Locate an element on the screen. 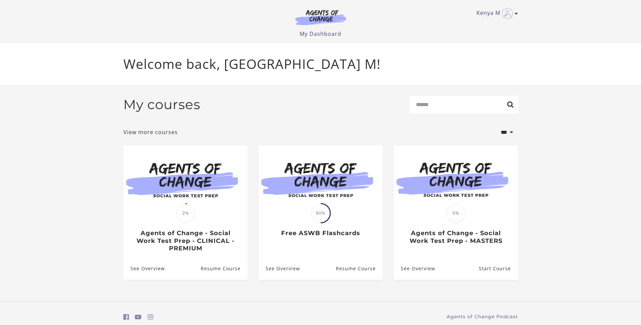 The image size is (641, 325). a: Agents of Change - Social Work Test Prep - MASTERS: Resume Course is located at coordinates (498, 268).